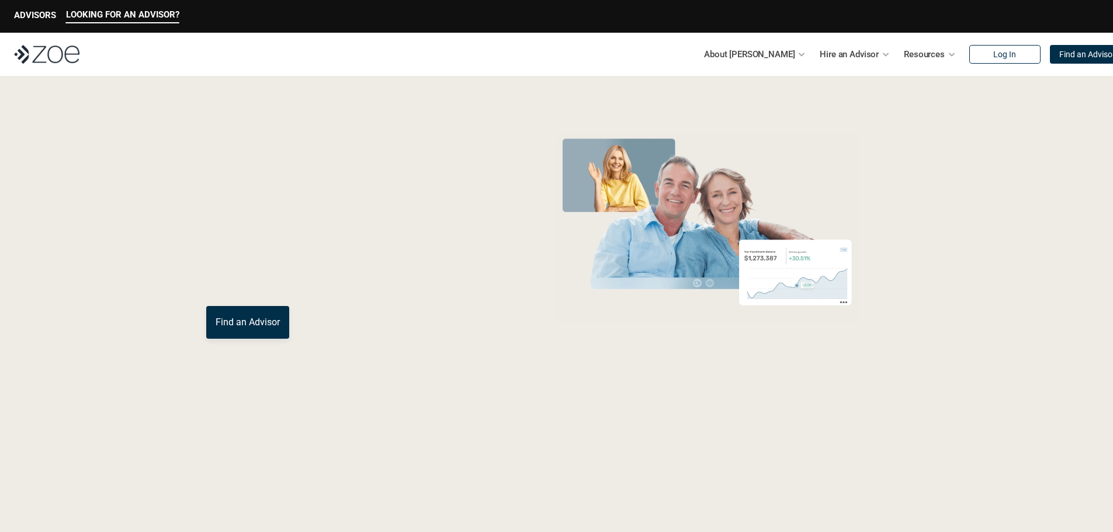 This screenshot has width=1113, height=532. Describe the element at coordinates (248, 322) in the screenshot. I see `a: Find an Advisor` at that location.